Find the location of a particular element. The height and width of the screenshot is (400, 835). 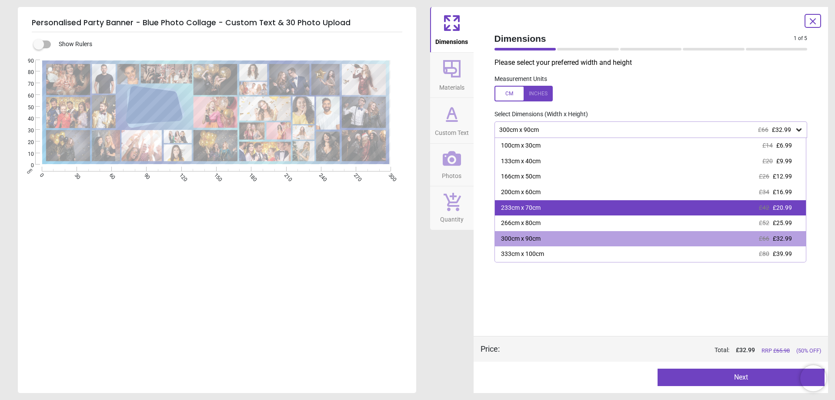

span: 0 is located at coordinates (26, 165).